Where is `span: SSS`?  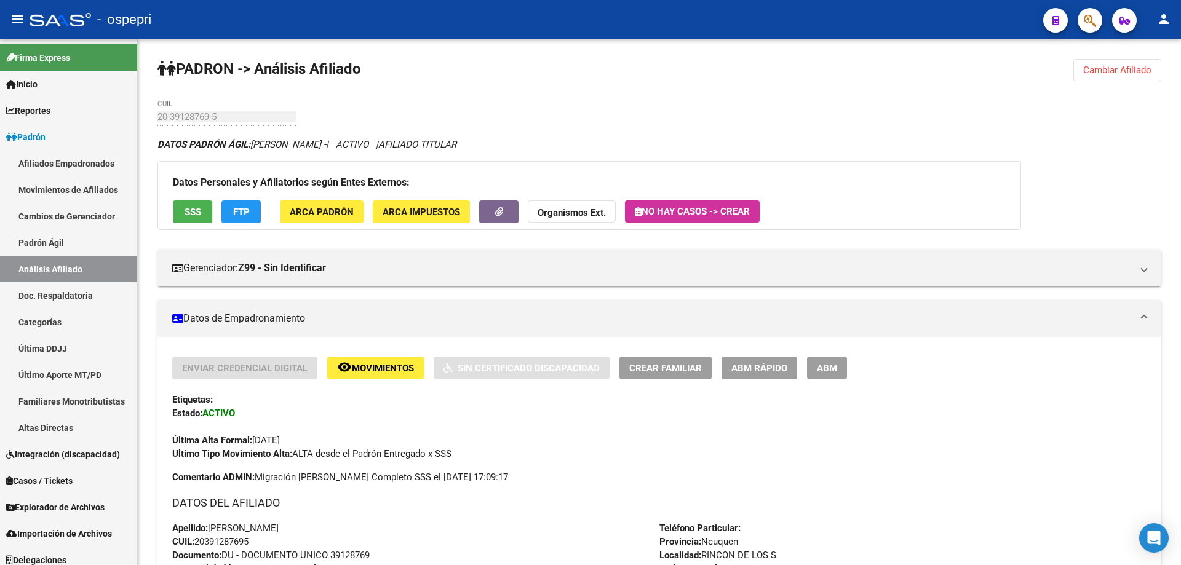
span: SSS is located at coordinates (193, 212).